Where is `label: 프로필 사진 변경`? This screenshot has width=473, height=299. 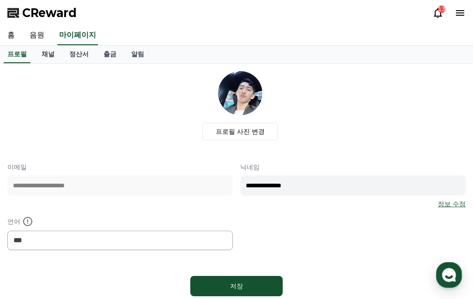 label: 프로필 사진 변경 is located at coordinates (240, 132).